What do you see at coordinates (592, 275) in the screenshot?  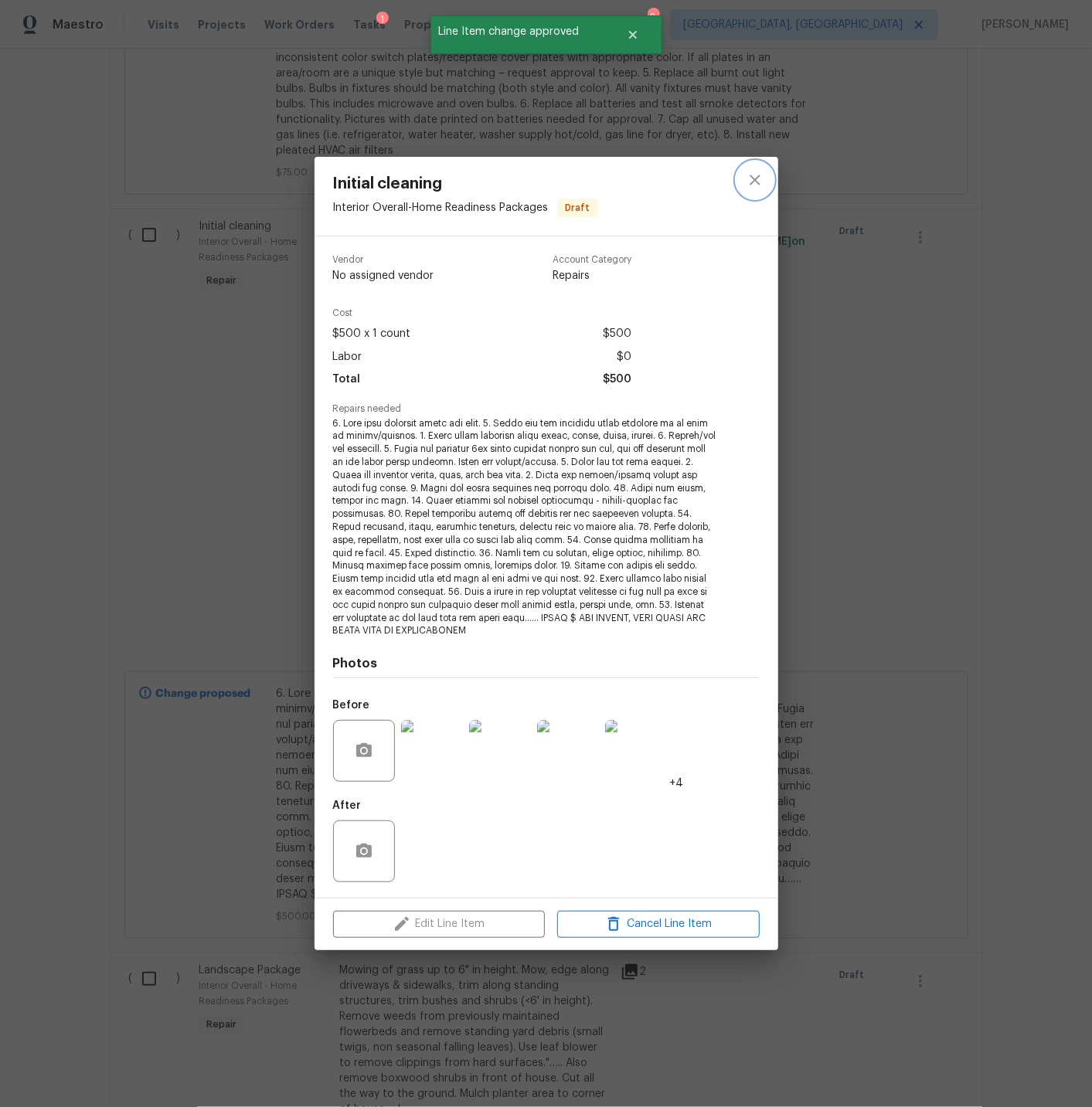 I see `span: Repairs` at bounding box center [592, 275].